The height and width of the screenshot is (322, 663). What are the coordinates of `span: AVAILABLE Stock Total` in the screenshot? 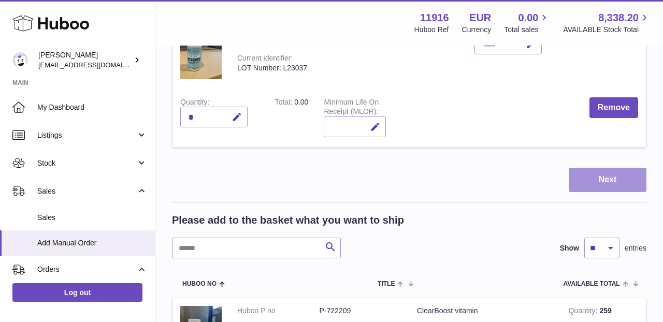 It's located at (606, 30).